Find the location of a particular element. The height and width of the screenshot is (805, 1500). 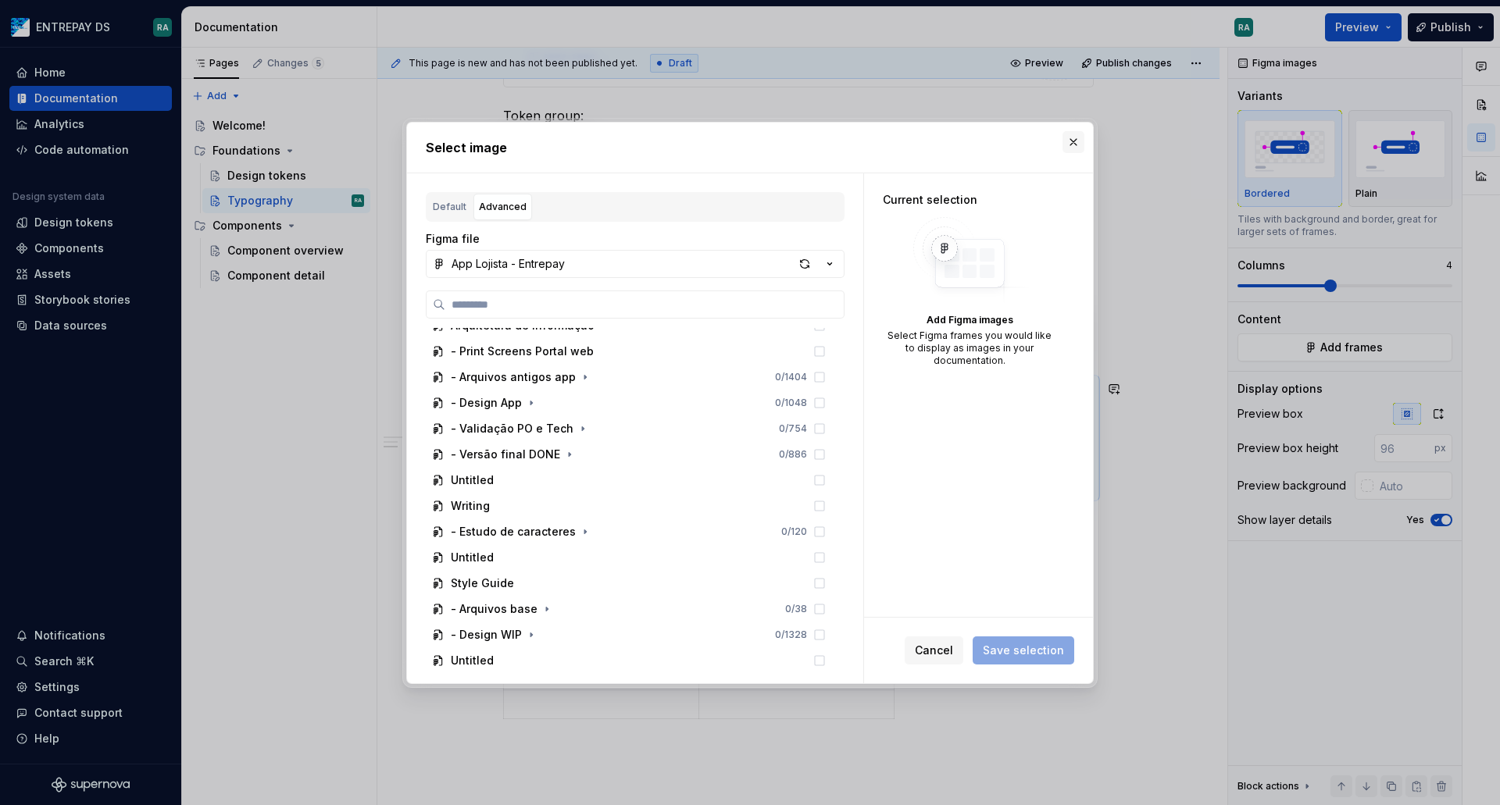

div: 0 / 1048 is located at coordinates (790, 403).